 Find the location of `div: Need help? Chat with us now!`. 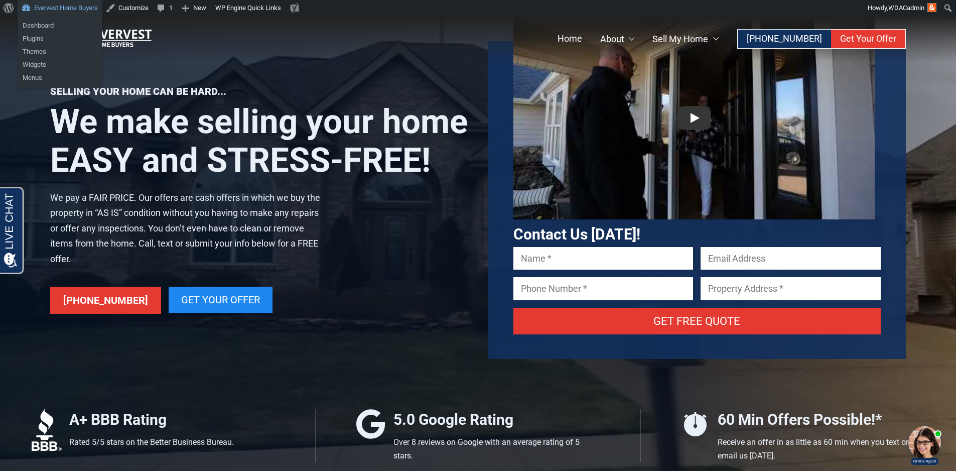

div: Need help? Chat with us now! is located at coordinates (34, 37).